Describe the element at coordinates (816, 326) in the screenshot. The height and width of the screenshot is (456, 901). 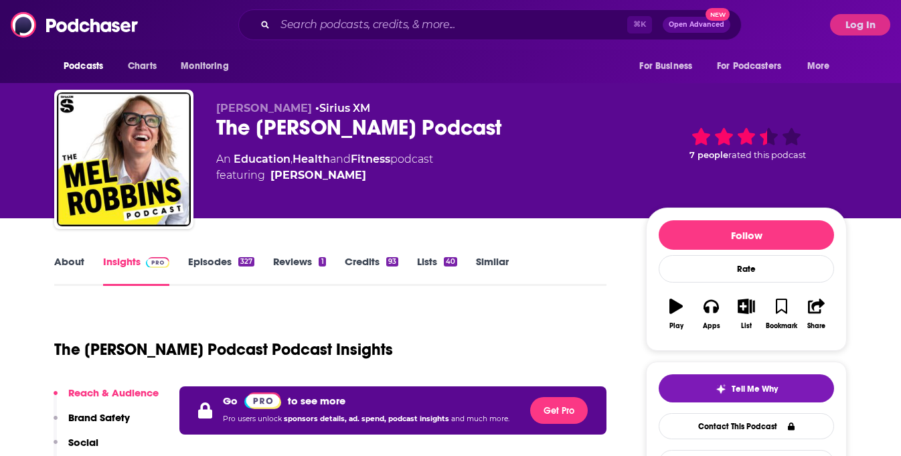
I see `div: Share` at that location.